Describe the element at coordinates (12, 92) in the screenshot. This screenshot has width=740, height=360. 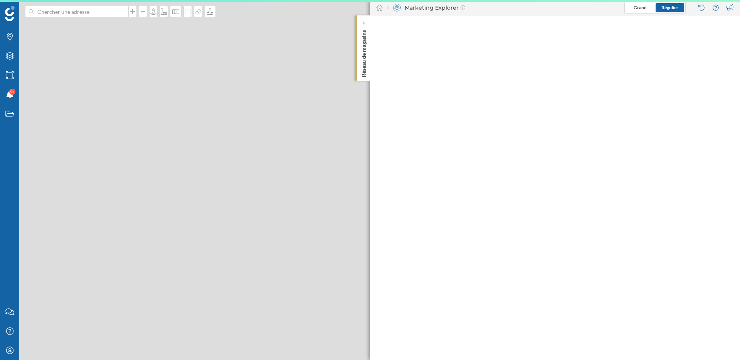
I see `span: 9+` at that location.